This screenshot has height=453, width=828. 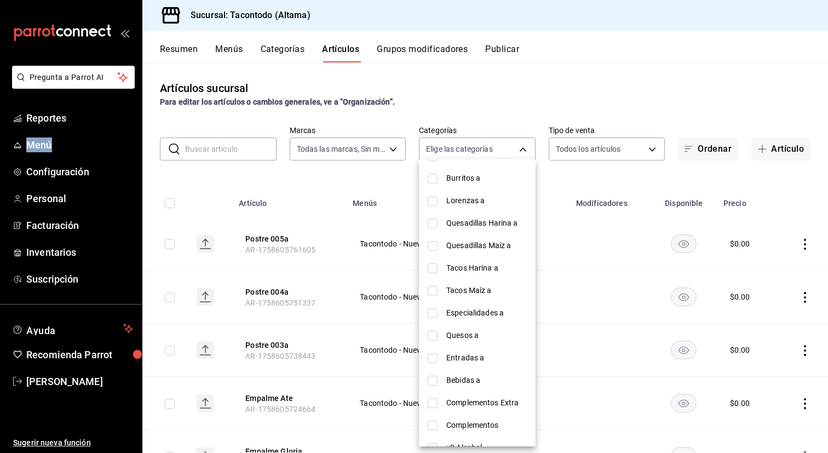 What do you see at coordinates (486, 268) in the screenshot?
I see `span: Tacos Harina a` at bounding box center [486, 268].